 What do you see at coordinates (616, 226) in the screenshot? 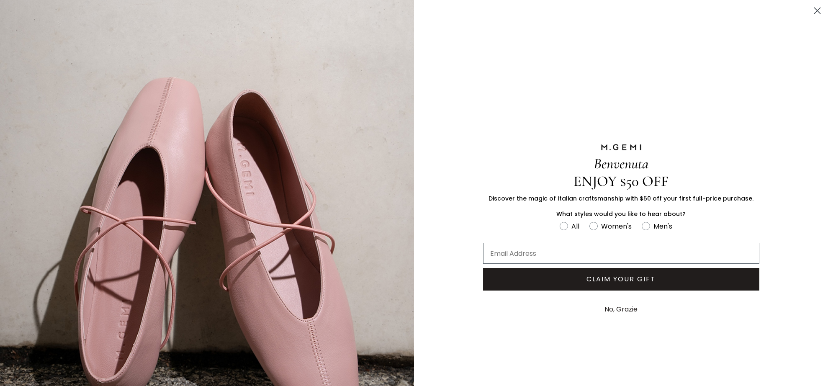
I see `div: Women's` at bounding box center [616, 226].